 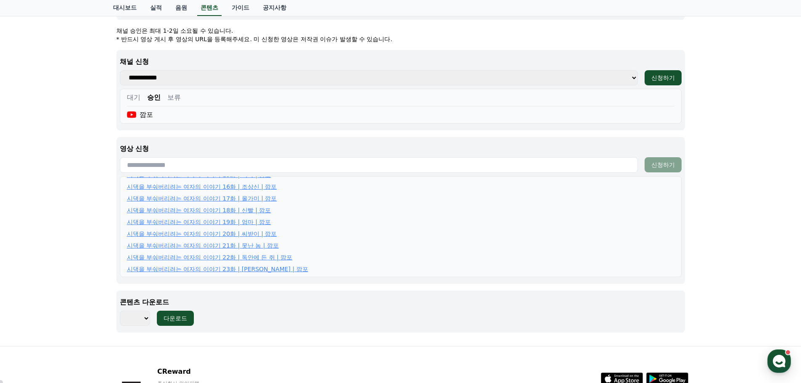 What do you see at coordinates (202, 187) in the screenshot?
I see `a: 시댁을 부숴버리려는 여자의 이야기 16화 | 조상신 | 깜포` at bounding box center [202, 187].